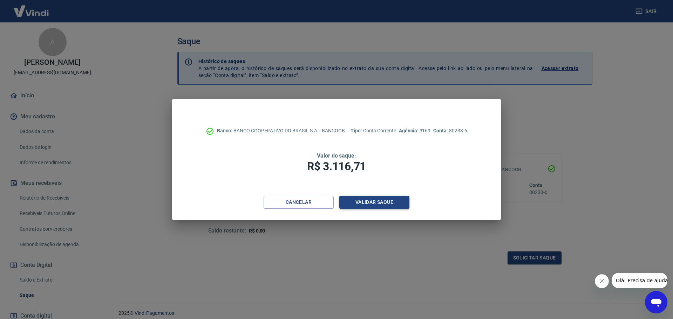 This screenshot has height=319, width=673. What do you see at coordinates (415, 131) in the screenshot?
I see `p: 3169` at bounding box center [415, 131].